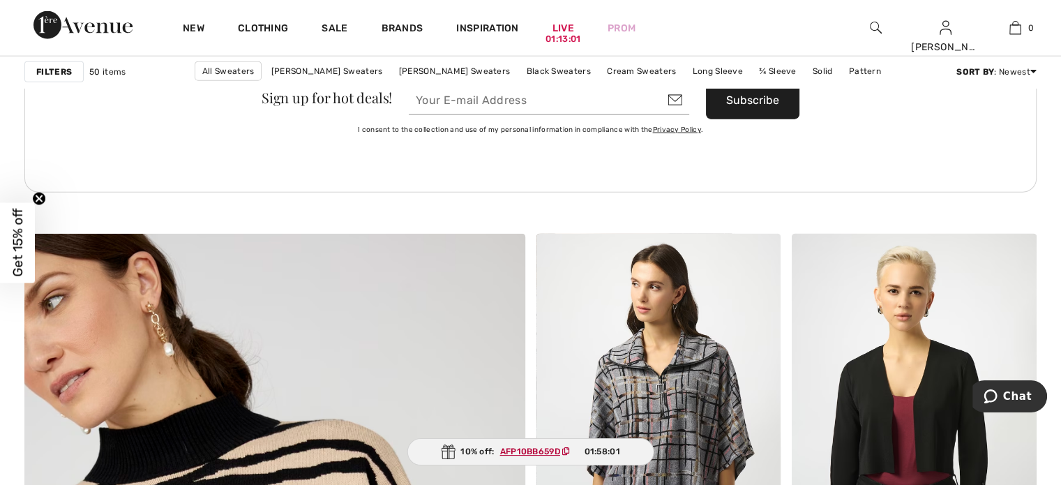  Describe the element at coordinates (530, 451) in the screenshot. I see `div: 10% off:` at that location.